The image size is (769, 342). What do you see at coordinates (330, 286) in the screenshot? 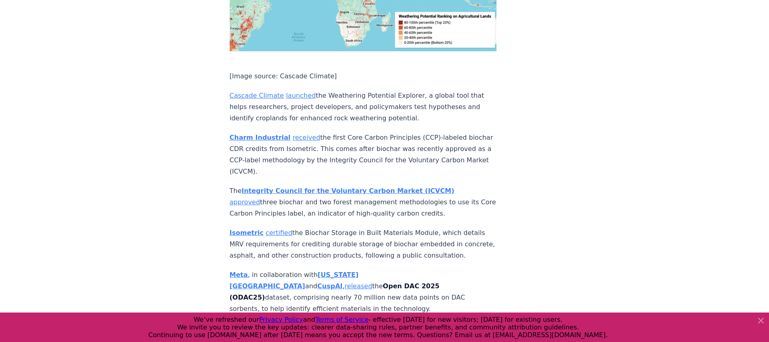
I see `strong: CuspAI` at bounding box center [330, 286].